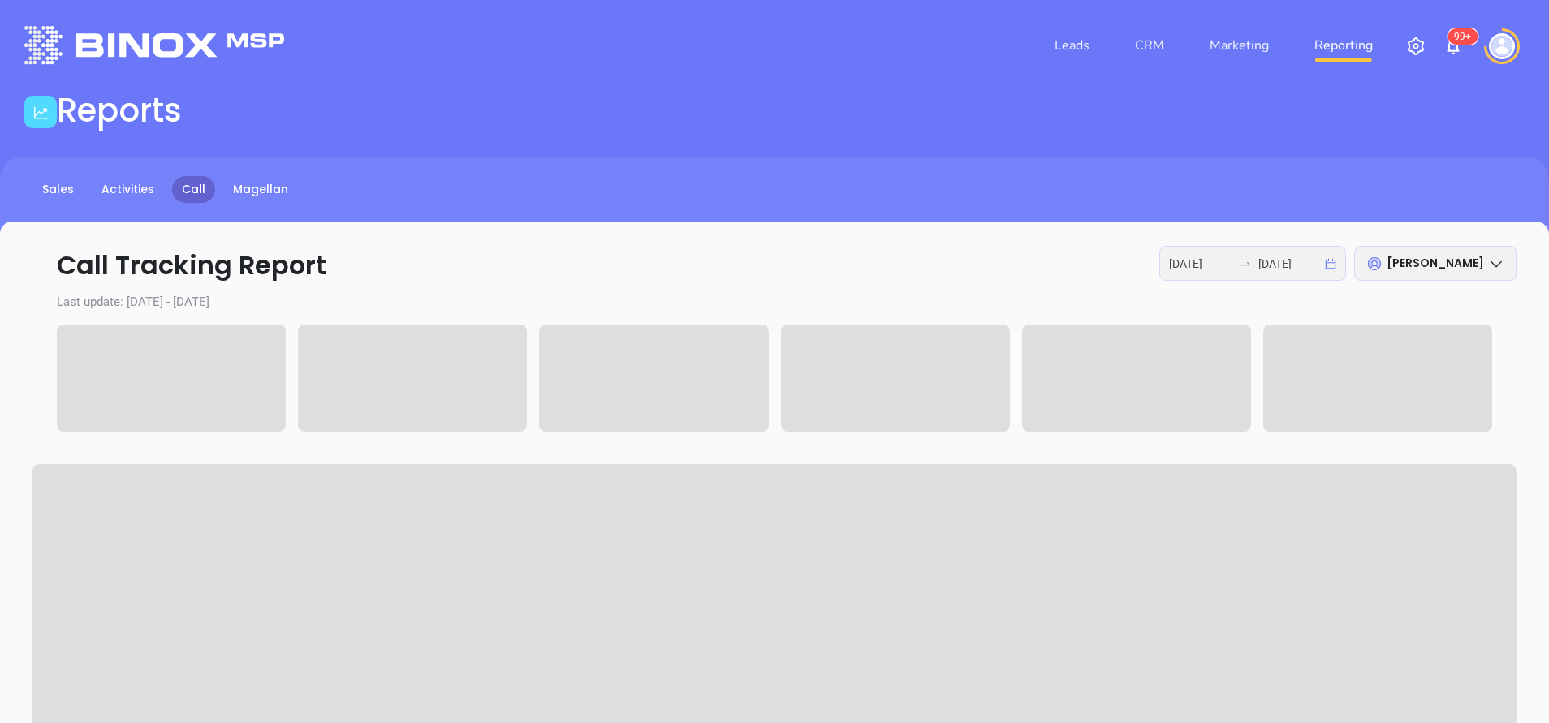 This screenshot has width=1549, height=723. Describe the element at coordinates (1201, 264) in the screenshot. I see `input: Start date` at that location.